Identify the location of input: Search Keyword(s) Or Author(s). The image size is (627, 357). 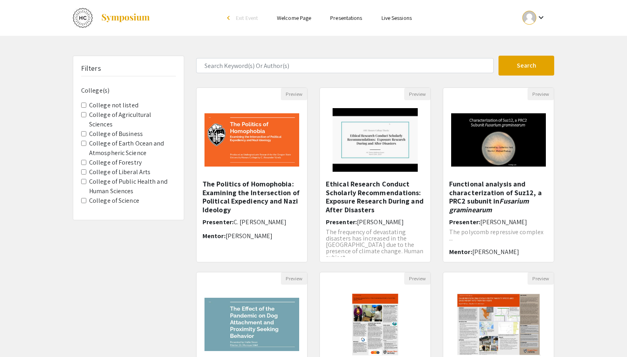
(345, 66).